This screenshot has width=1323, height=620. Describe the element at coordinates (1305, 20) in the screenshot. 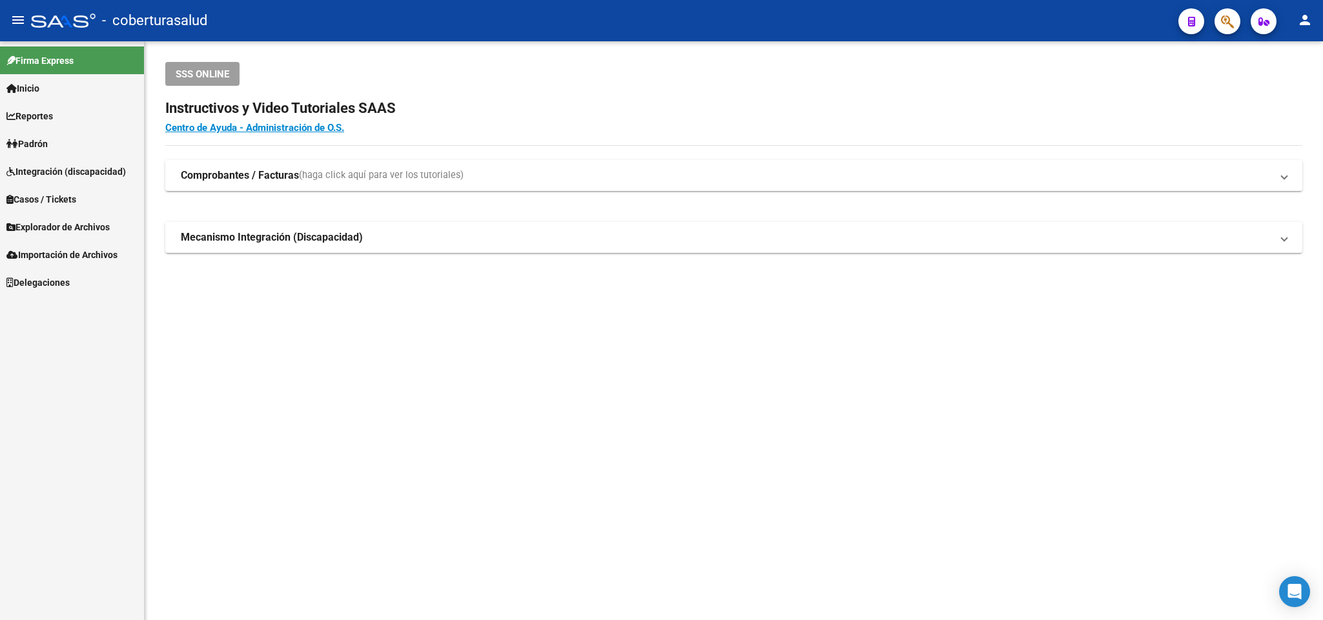

I see `mat-icon: person` at that location.